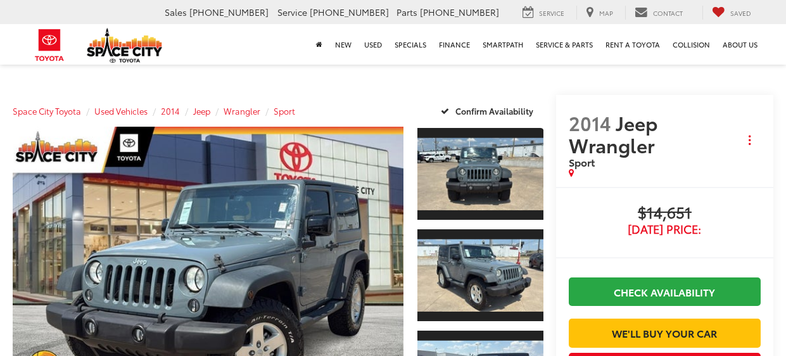 Image resolution: width=786 pixels, height=356 pixels. Describe the element at coordinates (480, 173) in the screenshot. I see `a: Expand Photo 1` at that location.